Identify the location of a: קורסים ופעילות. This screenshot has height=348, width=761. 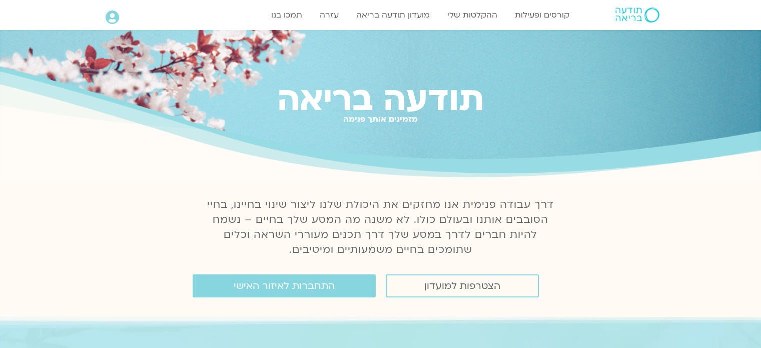
(542, 15).